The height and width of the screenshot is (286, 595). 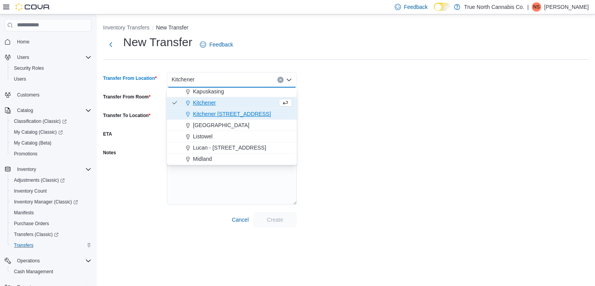 What do you see at coordinates (28, 95) in the screenshot?
I see `a: Customers` at bounding box center [28, 95].